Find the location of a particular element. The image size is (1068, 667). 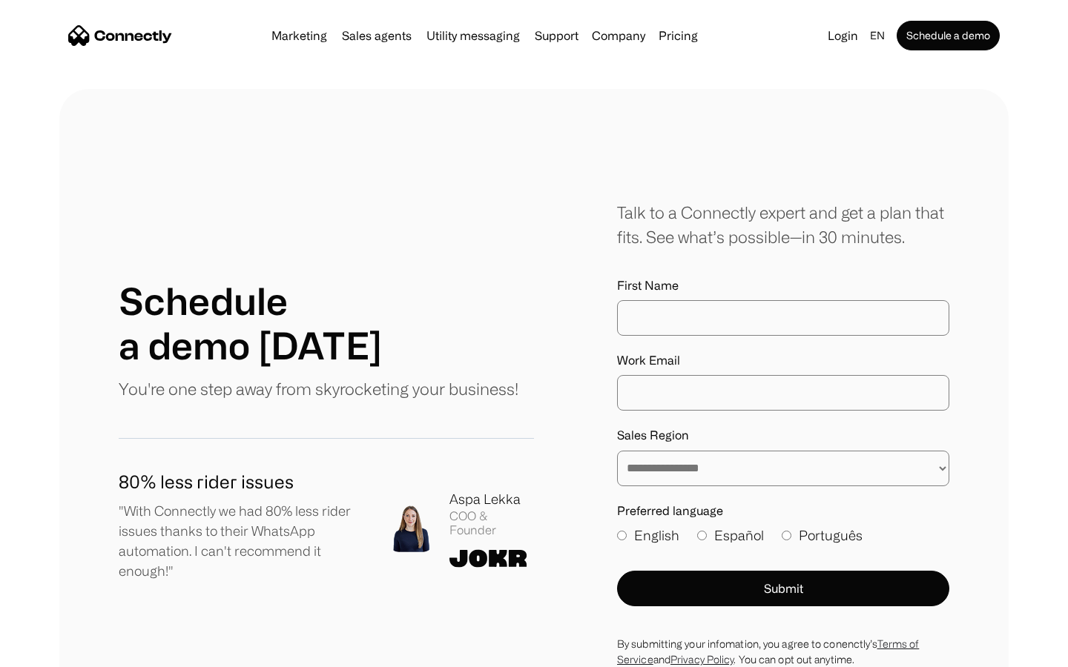

label: Sales Region is located at coordinates (783, 435).